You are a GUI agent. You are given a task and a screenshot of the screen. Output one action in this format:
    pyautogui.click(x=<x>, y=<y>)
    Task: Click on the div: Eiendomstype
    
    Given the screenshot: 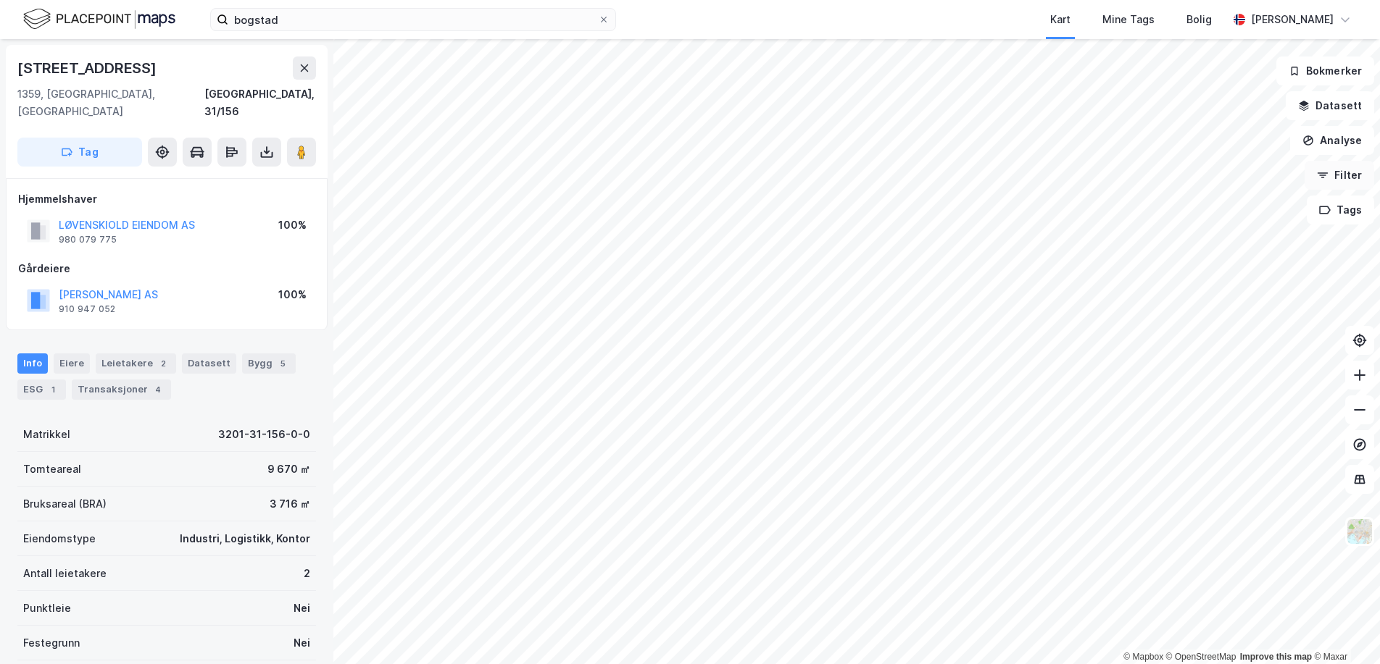 What is the action you would take?
    pyautogui.click(x=59, y=539)
    